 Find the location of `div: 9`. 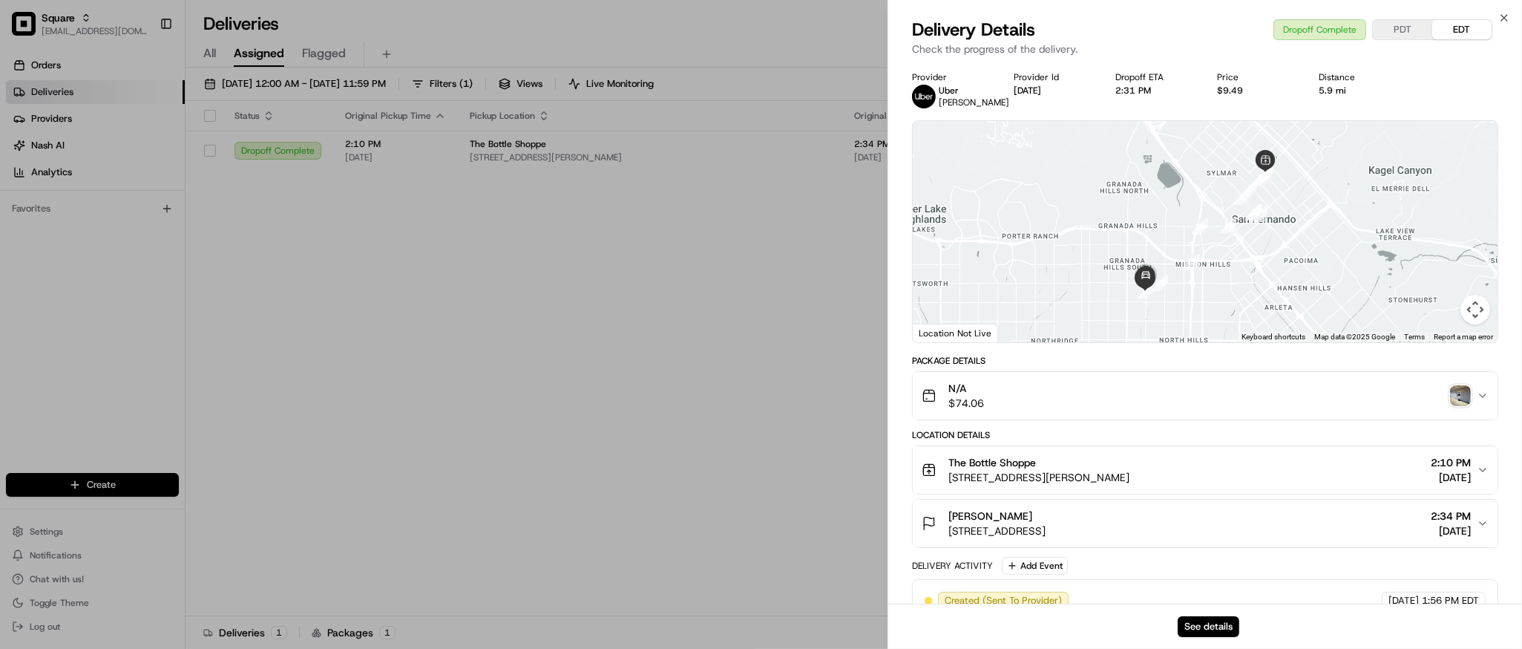

div: 9 is located at coordinates (1242, 197).